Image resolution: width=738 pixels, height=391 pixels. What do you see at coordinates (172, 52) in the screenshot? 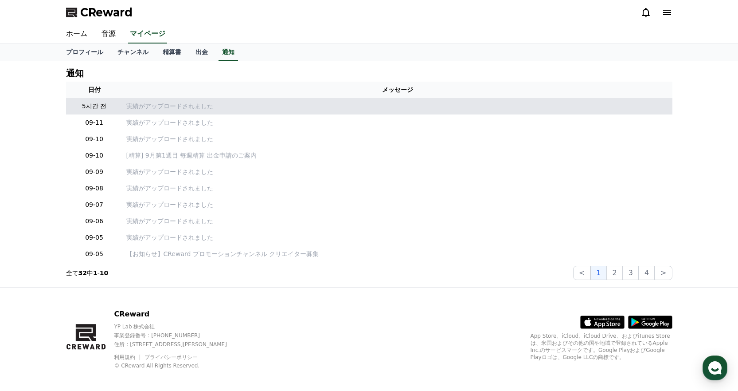
I see `a: 精算書` at bounding box center [172, 52].